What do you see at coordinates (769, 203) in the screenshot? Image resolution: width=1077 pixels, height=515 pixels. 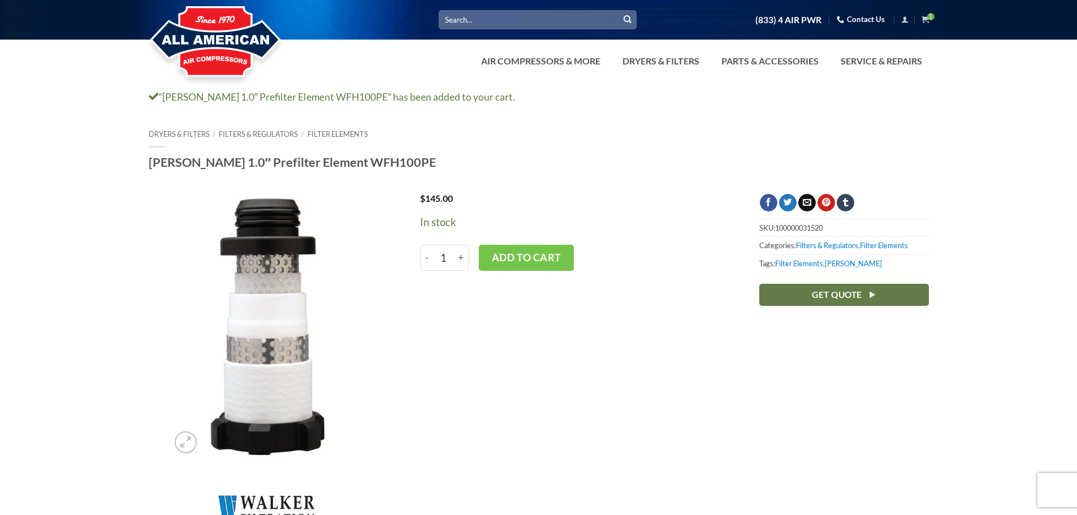 I see `a: Share on Facebook` at bounding box center [769, 203].